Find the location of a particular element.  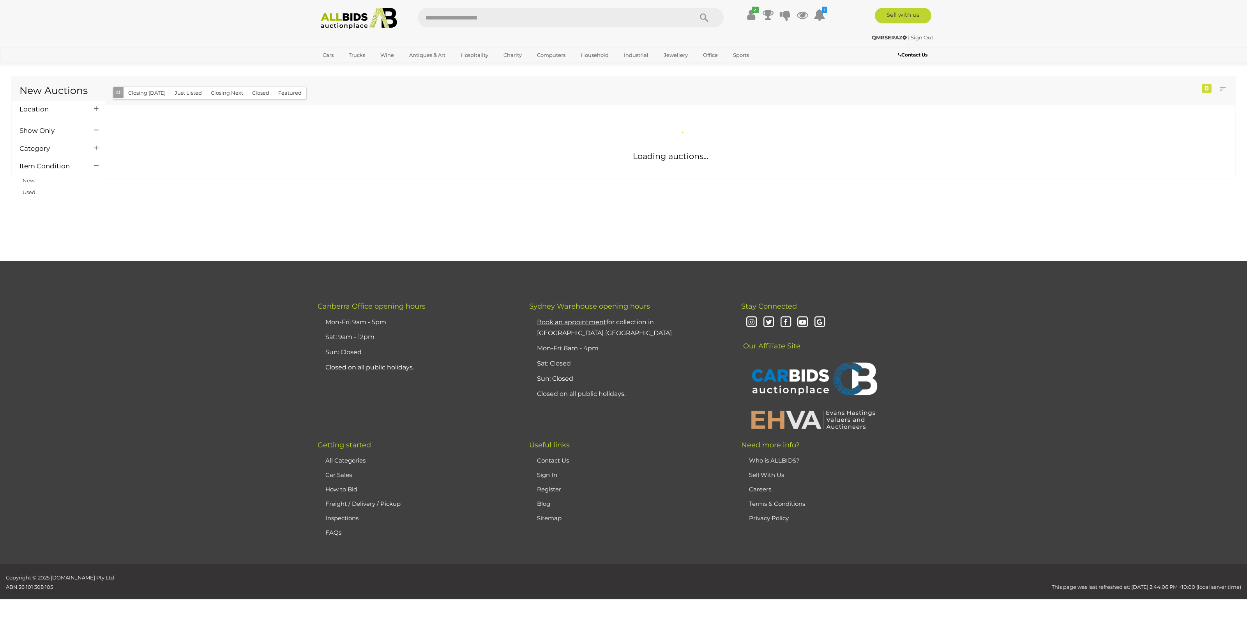

li: Sat: 9am - 12pm is located at coordinates (417, 337).